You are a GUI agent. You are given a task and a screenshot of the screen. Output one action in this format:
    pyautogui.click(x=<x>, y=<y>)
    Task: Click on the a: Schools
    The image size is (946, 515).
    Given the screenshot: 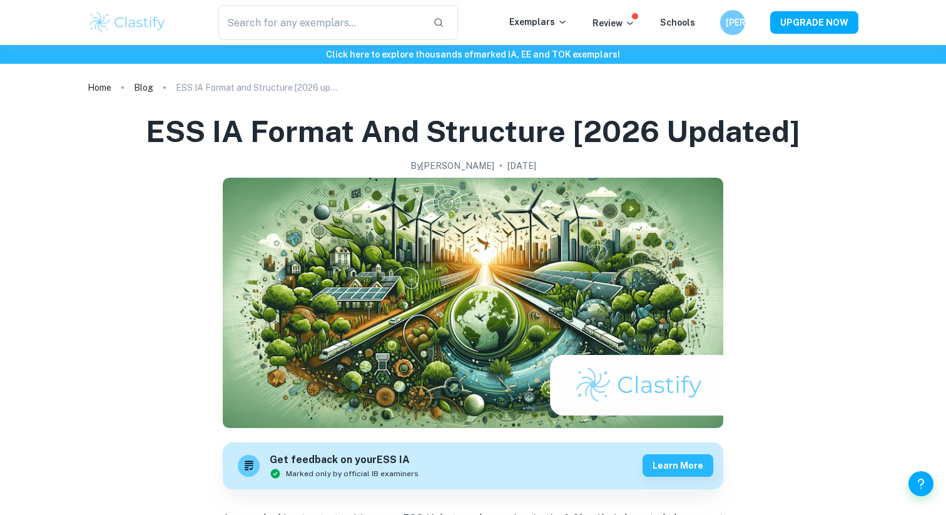 What is the action you would take?
    pyautogui.click(x=678, y=23)
    